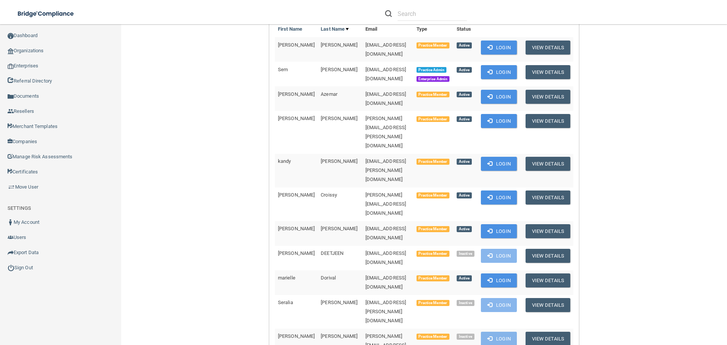 The image size is (727, 345). What do you see at coordinates (335, 29) in the screenshot?
I see `a: Last Name` at bounding box center [335, 29].